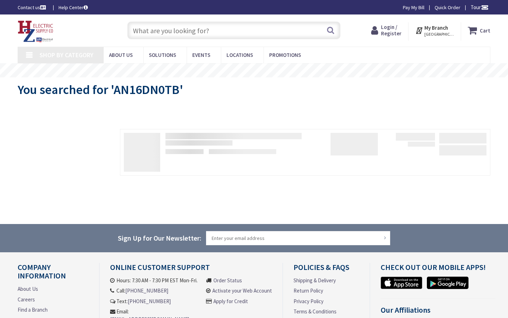  What do you see at coordinates (156, 301) in the screenshot?
I see `li: Text:` at bounding box center [156, 301].